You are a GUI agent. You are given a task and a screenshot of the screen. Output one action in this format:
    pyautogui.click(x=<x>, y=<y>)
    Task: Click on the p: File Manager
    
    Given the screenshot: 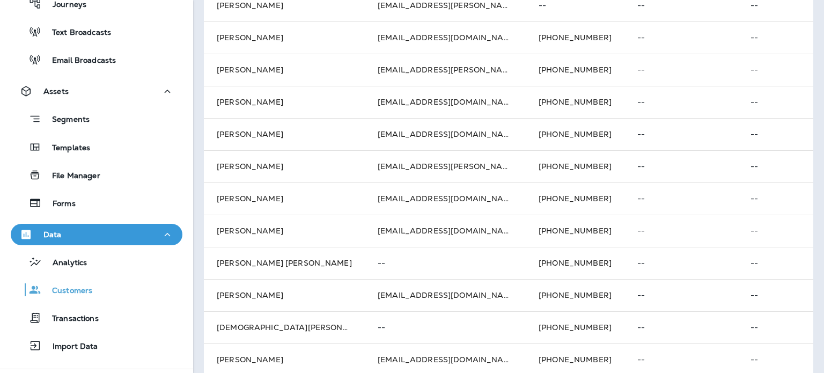 What is the action you would take?
    pyautogui.click(x=71, y=176)
    